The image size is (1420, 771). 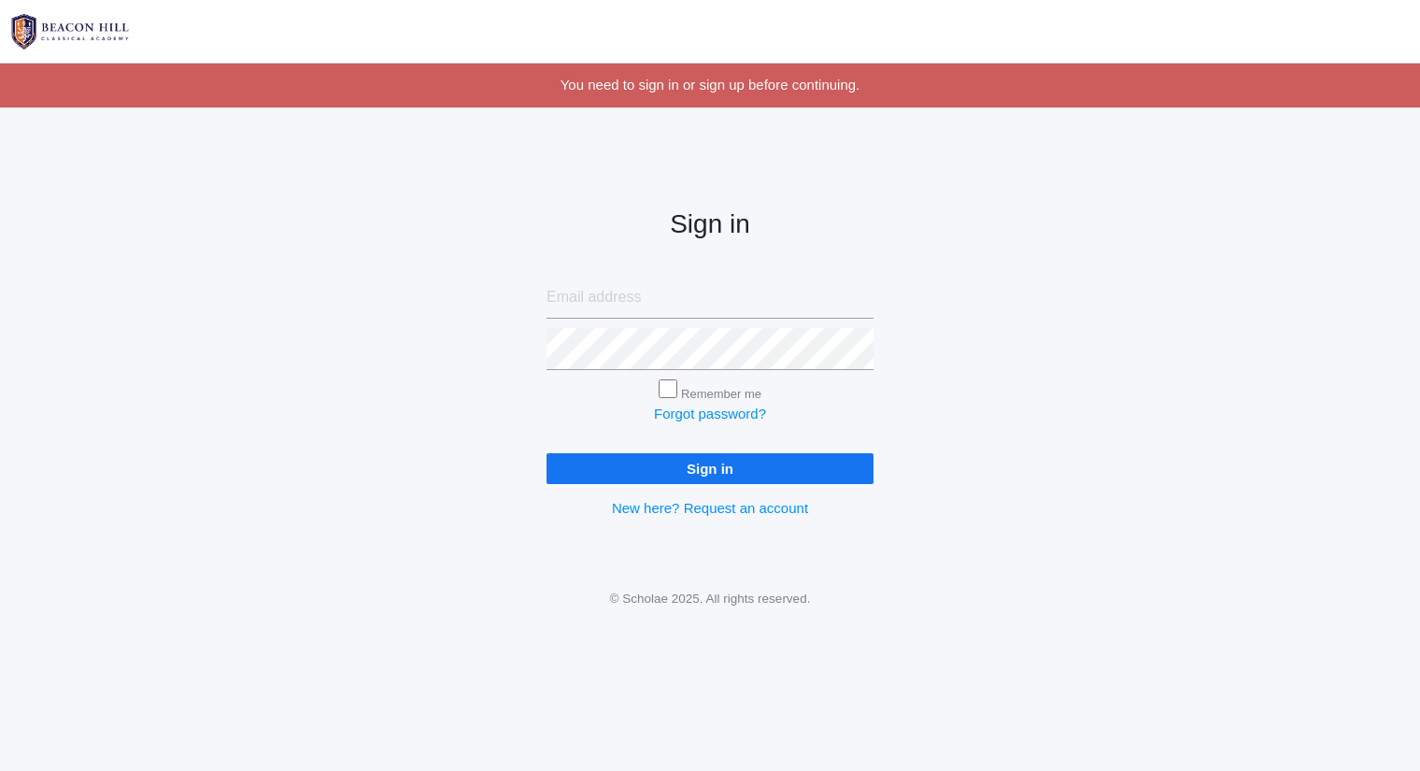 What do you see at coordinates (710, 507) in the screenshot?
I see `a: New here? Request an account` at bounding box center [710, 507].